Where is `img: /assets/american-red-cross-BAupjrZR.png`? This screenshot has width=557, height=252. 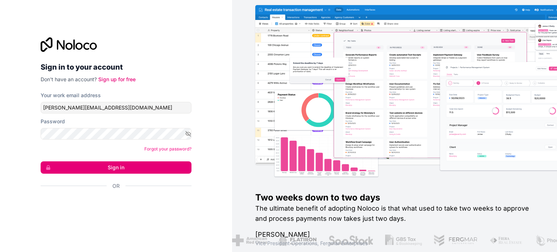
img: /assets/american-red-cross-BAupjrZR.png is located at coordinates (250, 241).